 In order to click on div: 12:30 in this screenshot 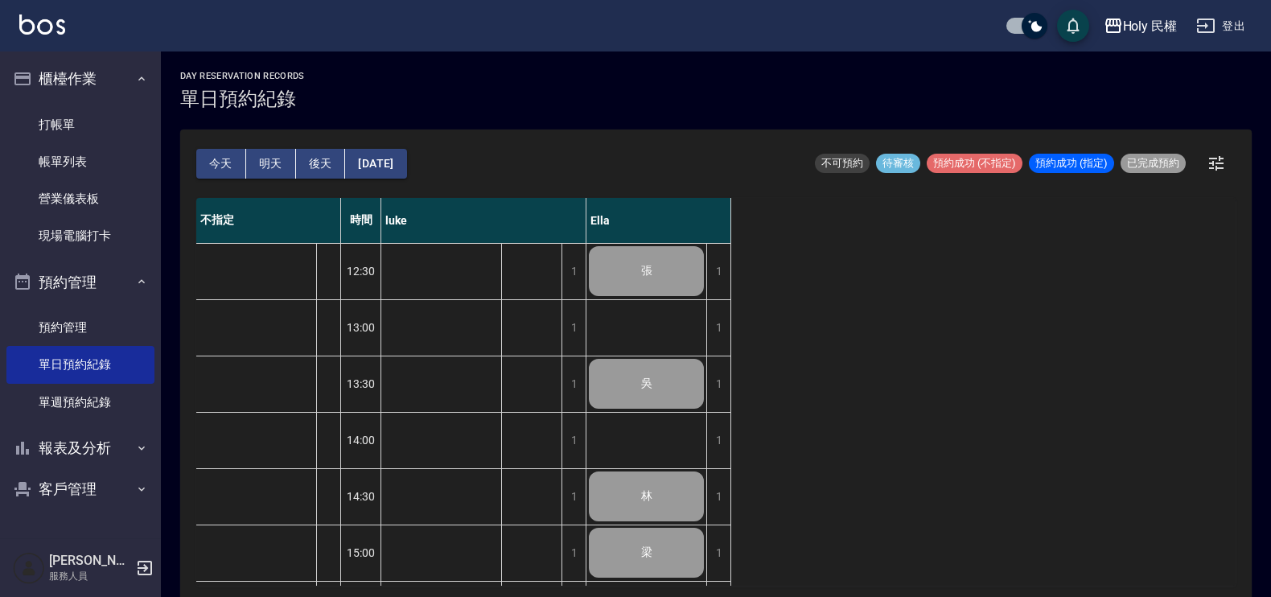, I will do `click(361, 271)`.